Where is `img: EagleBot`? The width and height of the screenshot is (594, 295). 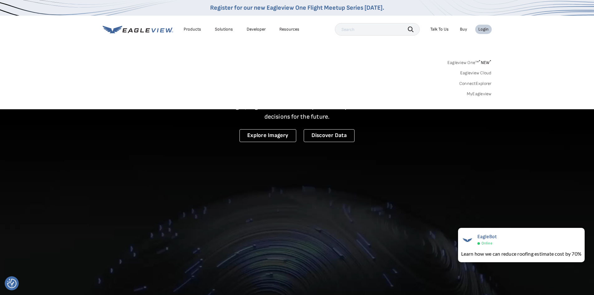 img: EagleBot is located at coordinates (467, 240).